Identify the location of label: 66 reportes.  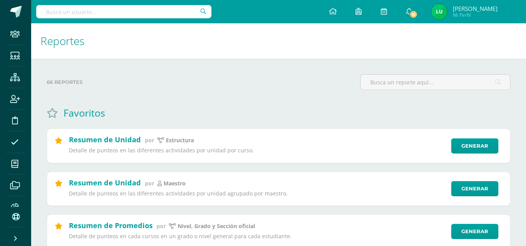
(200, 82).